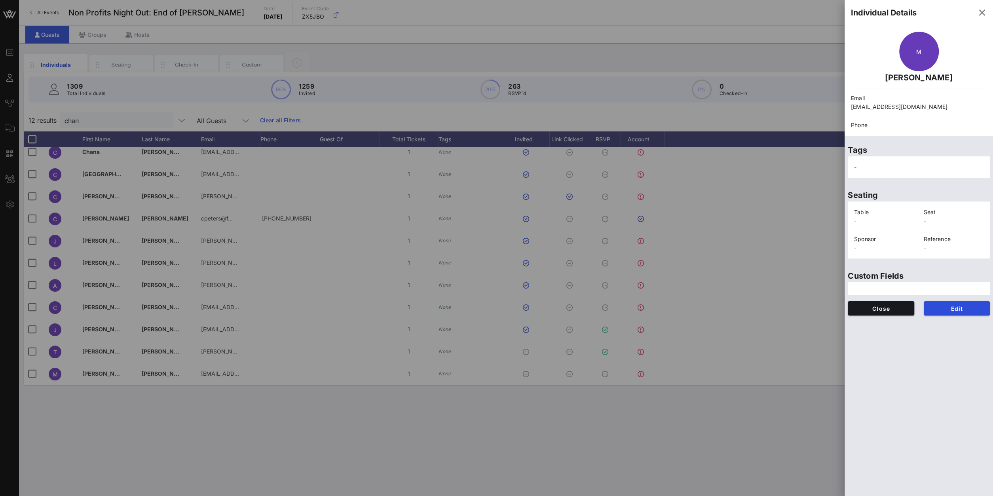 The image size is (993, 496). I want to click on p: Custom Fields, so click(919, 276).